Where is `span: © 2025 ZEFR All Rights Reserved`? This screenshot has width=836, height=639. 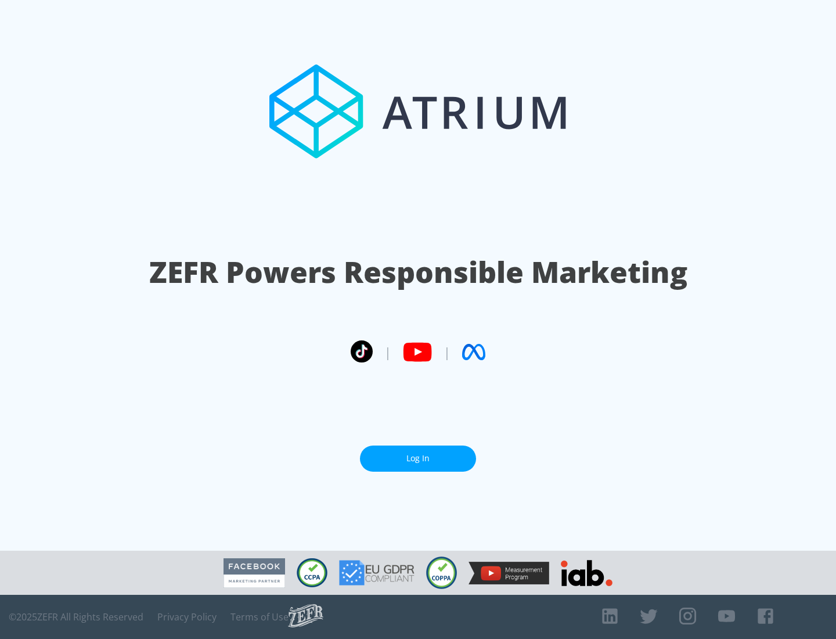
span: © 2025 ZEFR All Rights Reserved is located at coordinates (76, 617).